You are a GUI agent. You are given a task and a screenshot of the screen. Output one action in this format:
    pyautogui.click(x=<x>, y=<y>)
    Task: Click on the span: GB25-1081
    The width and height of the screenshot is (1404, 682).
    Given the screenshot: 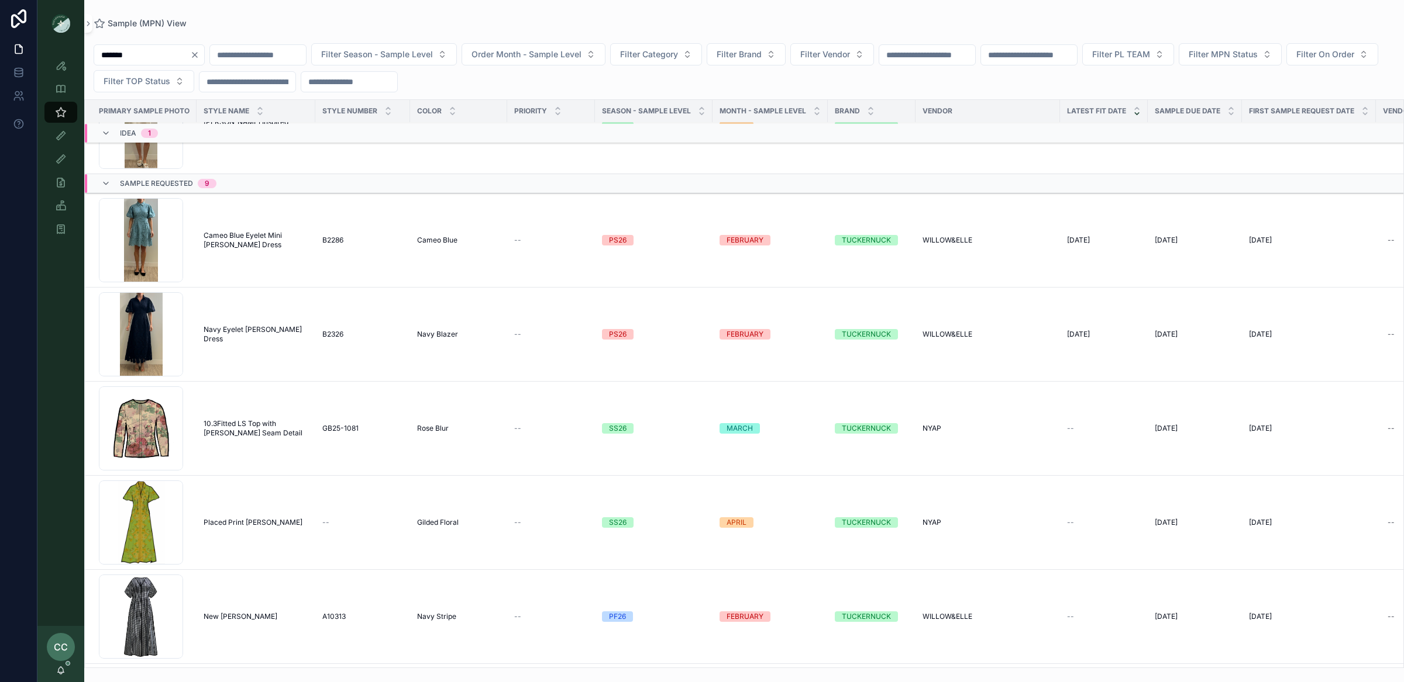 What is the action you would take?
    pyautogui.click(x=340, y=429)
    